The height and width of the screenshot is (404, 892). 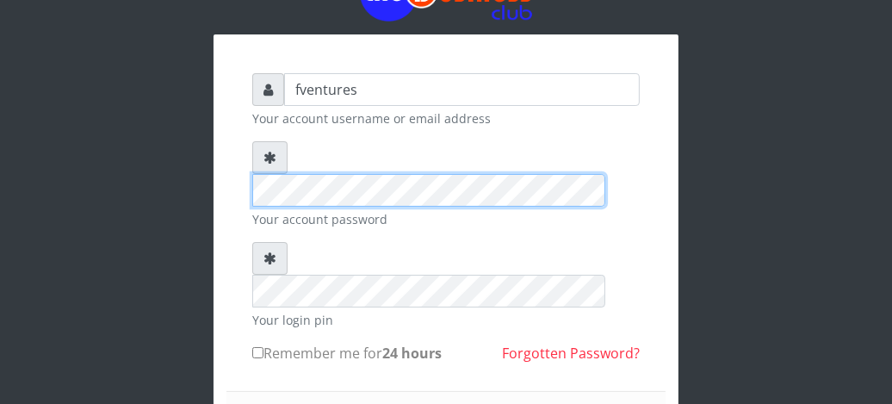 I want to click on label: Remember me for, so click(x=347, y=353).